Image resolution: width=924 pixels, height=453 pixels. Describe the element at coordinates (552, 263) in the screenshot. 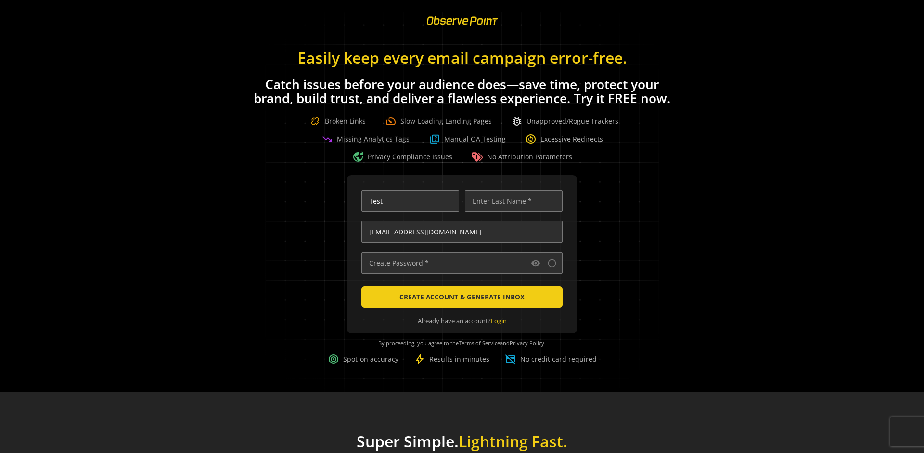

I see `button: Password requirements` at that location.